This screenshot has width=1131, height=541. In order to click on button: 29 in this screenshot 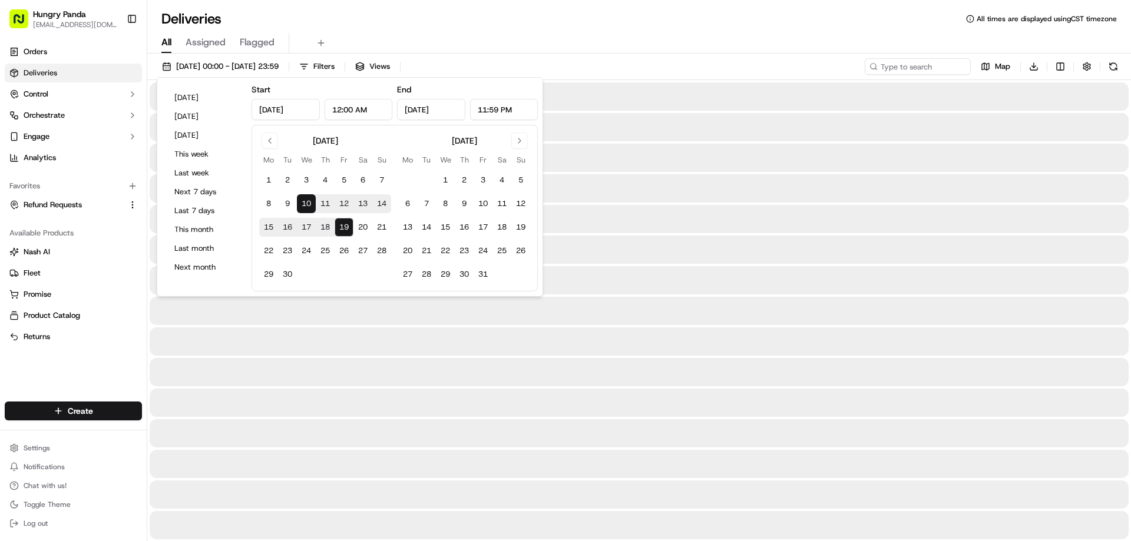, I will do `click(445, 274)`.